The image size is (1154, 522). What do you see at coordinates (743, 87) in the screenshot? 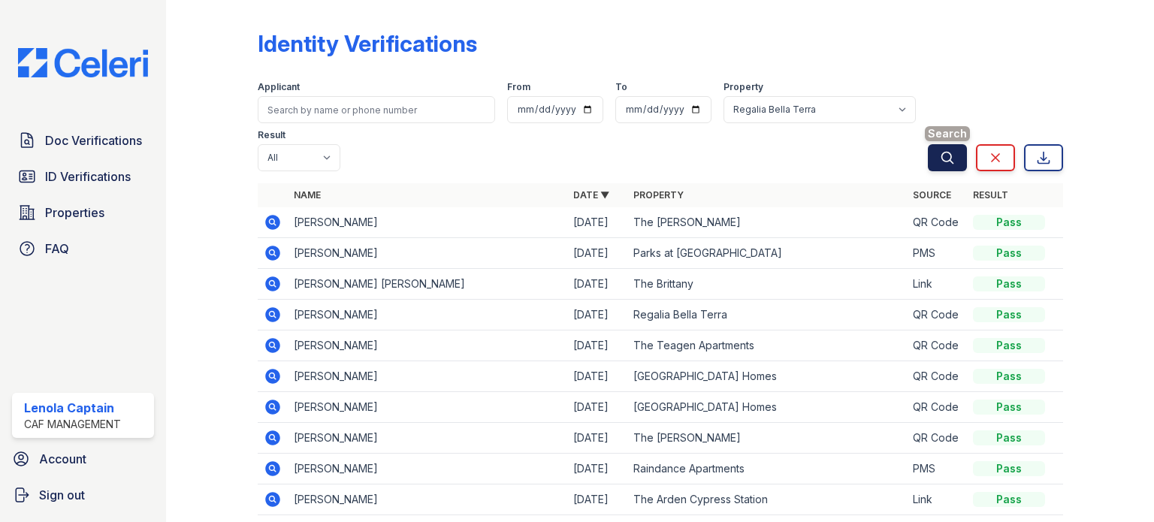
I see `label: Property` at bounding box center [743, 87].